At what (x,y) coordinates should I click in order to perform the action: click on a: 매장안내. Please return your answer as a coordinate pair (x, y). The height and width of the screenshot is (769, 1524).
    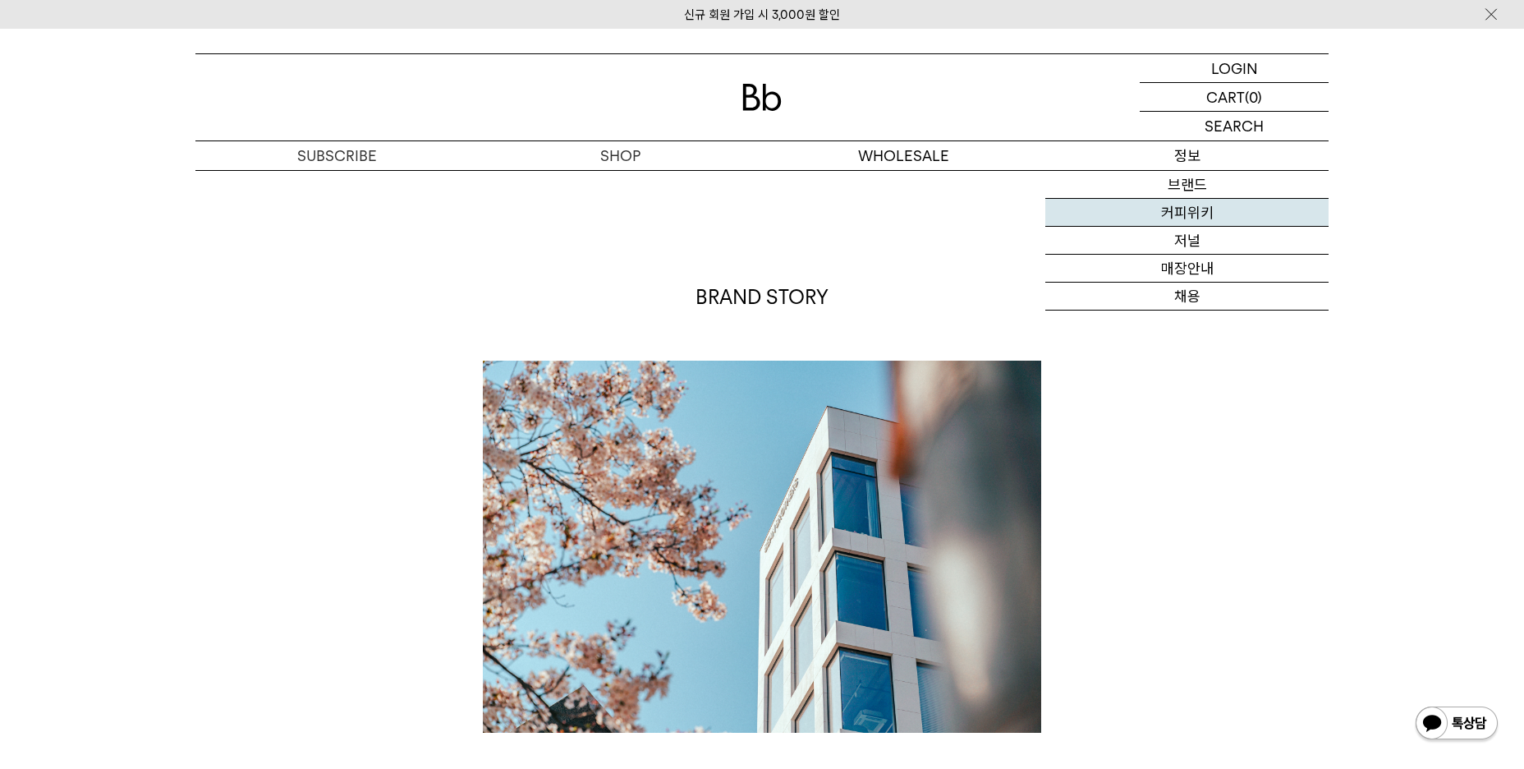
    Looking at the image, I should click on (1187, 269).